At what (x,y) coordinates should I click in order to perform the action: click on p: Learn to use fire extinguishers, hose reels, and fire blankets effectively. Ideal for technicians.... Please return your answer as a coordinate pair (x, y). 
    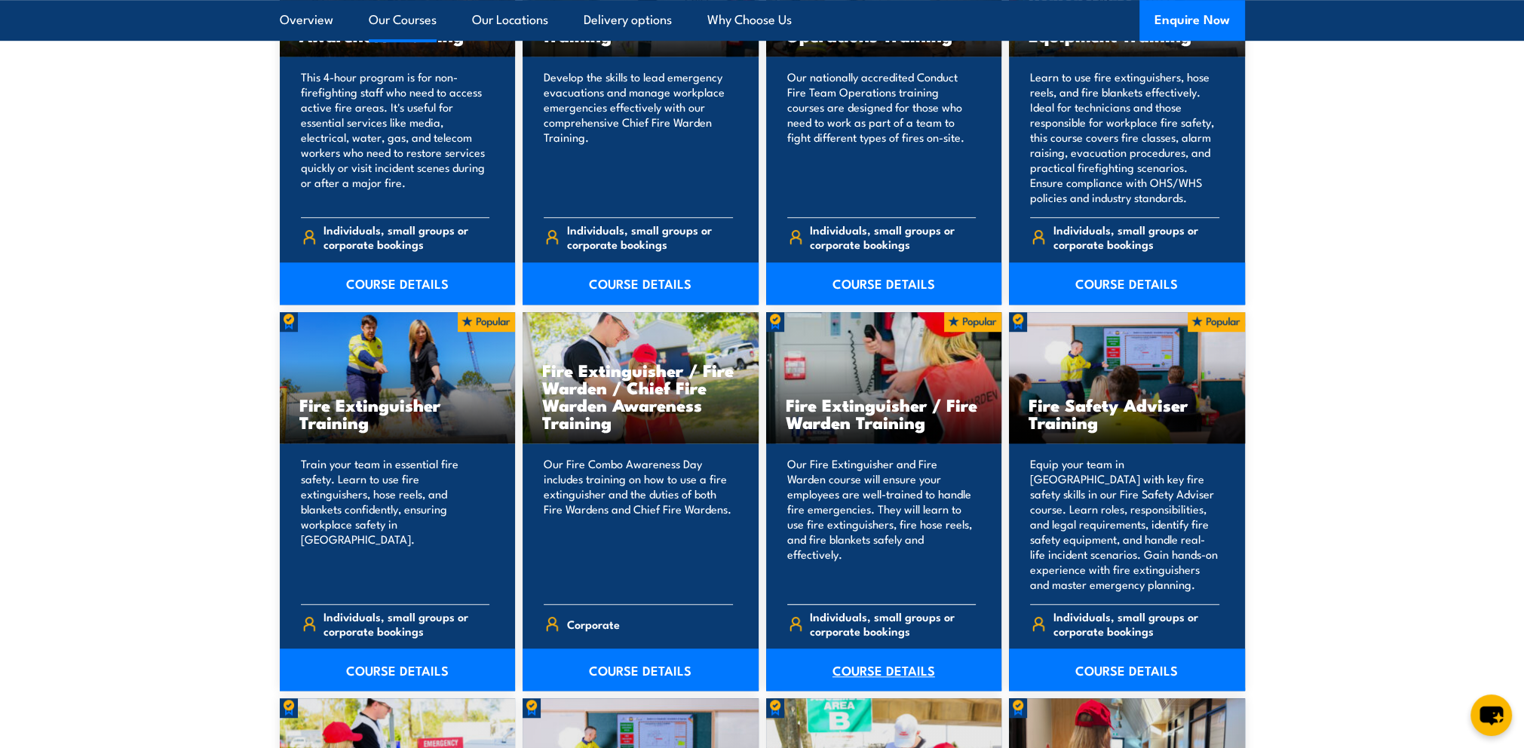
    Looking at the image, I should click on (1124, 137).